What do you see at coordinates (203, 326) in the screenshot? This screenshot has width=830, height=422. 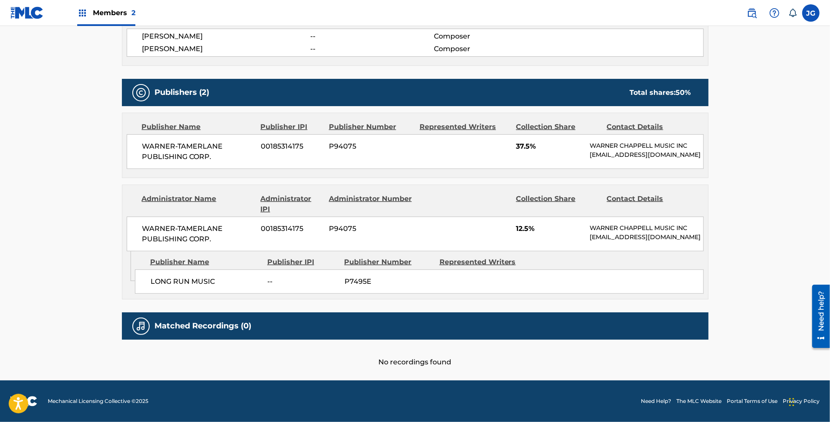 I see `h5: Matched Recordings (0)` at bounding box center [203, 326].